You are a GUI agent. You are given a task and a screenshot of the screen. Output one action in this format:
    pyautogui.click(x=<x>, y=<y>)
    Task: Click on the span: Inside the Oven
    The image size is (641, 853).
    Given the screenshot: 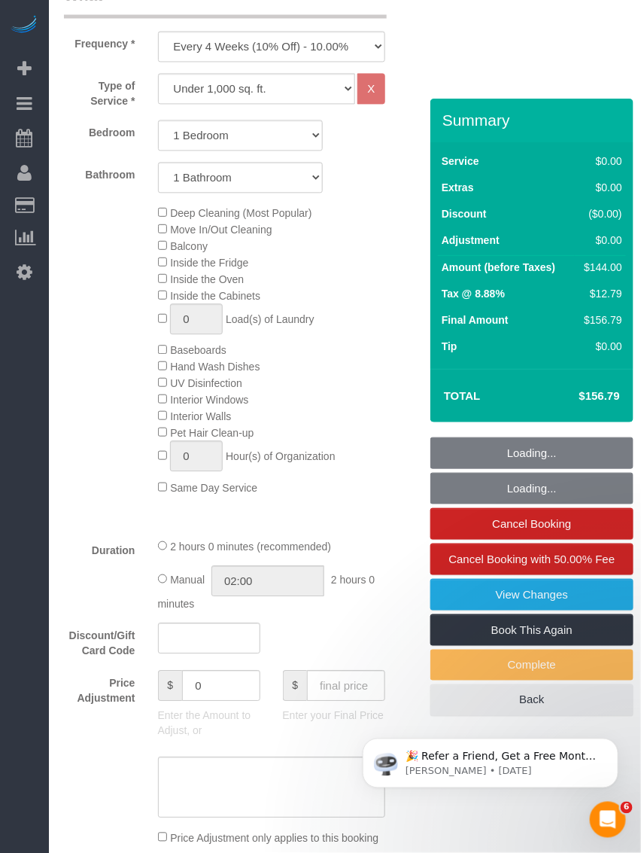 What is the action you would take?
    pyautogui.click(x=207, y=279)
    